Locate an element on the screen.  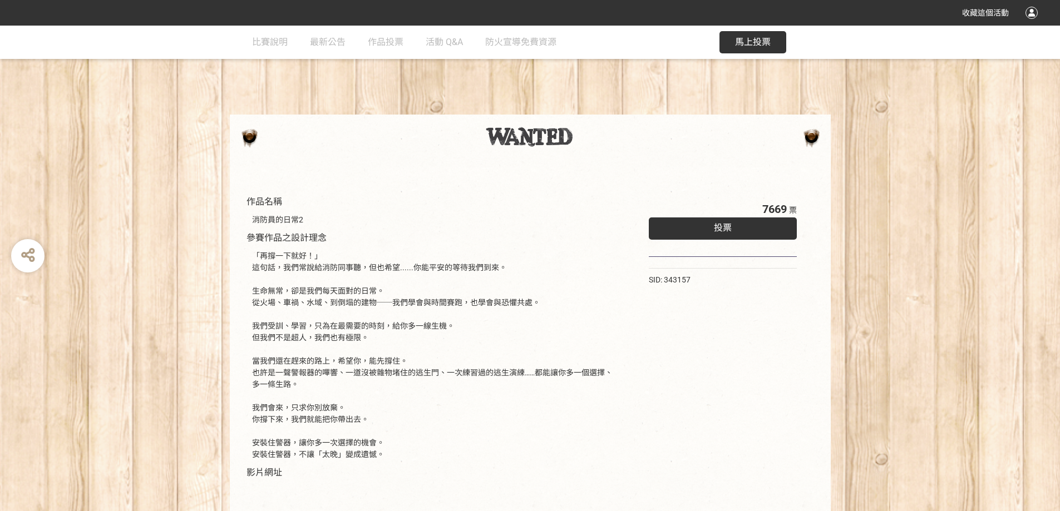
a: 最新公告 is located at coordinates (328, 42).